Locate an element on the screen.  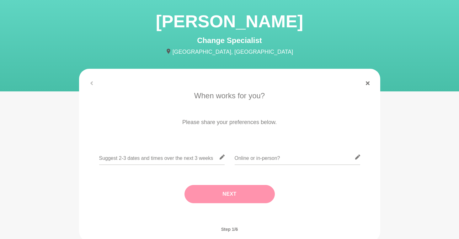
p: Please share your preferences below. is located at coordinates (230, 122).